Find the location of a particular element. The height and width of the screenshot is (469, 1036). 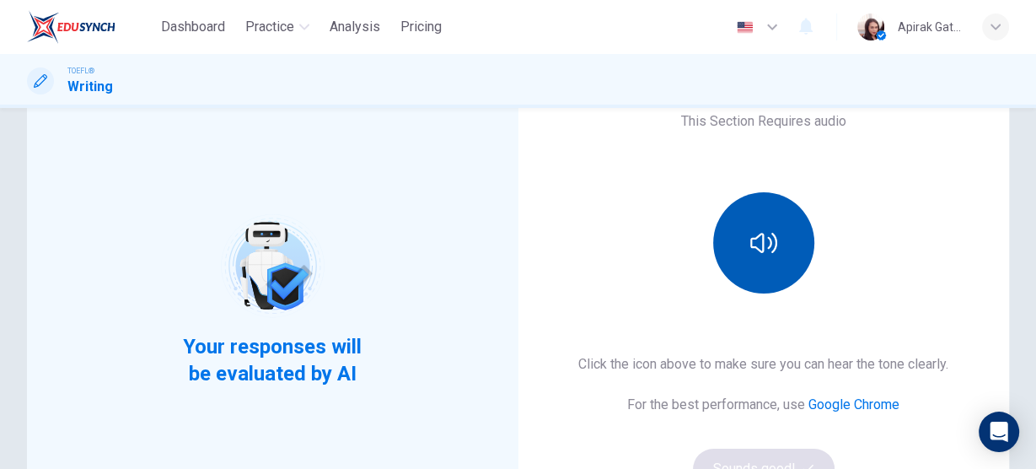

a: EduSynch logo is located at coordinates (90, 27).